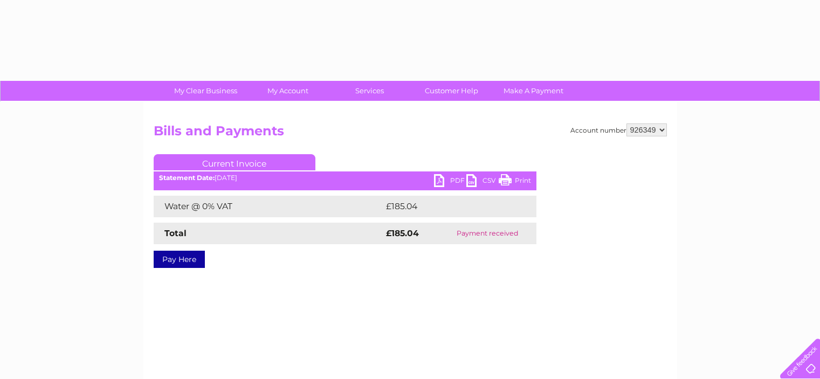 This screenshot has height=379, width=820. Describe the element at coordinates (450, 206) in the screenshot. I see `td: £185.04` at that location.